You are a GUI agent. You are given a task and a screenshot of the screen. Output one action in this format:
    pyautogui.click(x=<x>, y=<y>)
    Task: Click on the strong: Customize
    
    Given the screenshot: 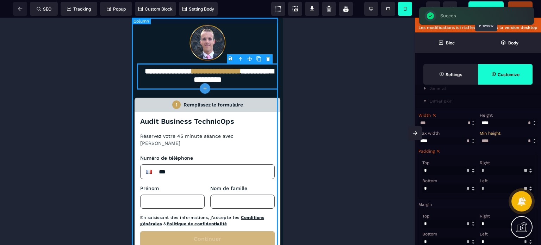 What is the action you would take?
    pyautogui.click(x=508, y=74)
    